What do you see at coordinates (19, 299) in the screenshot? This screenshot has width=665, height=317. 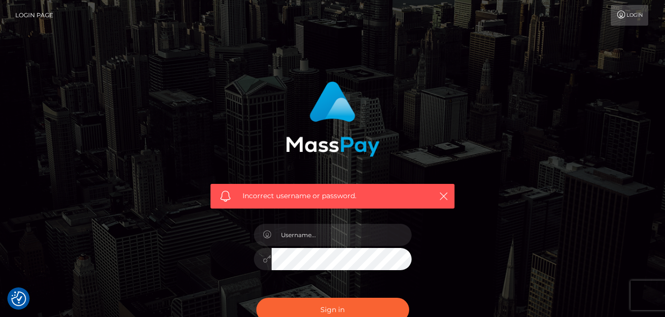 I see `button: Consent Preferences` at bounding box center [19, 299].